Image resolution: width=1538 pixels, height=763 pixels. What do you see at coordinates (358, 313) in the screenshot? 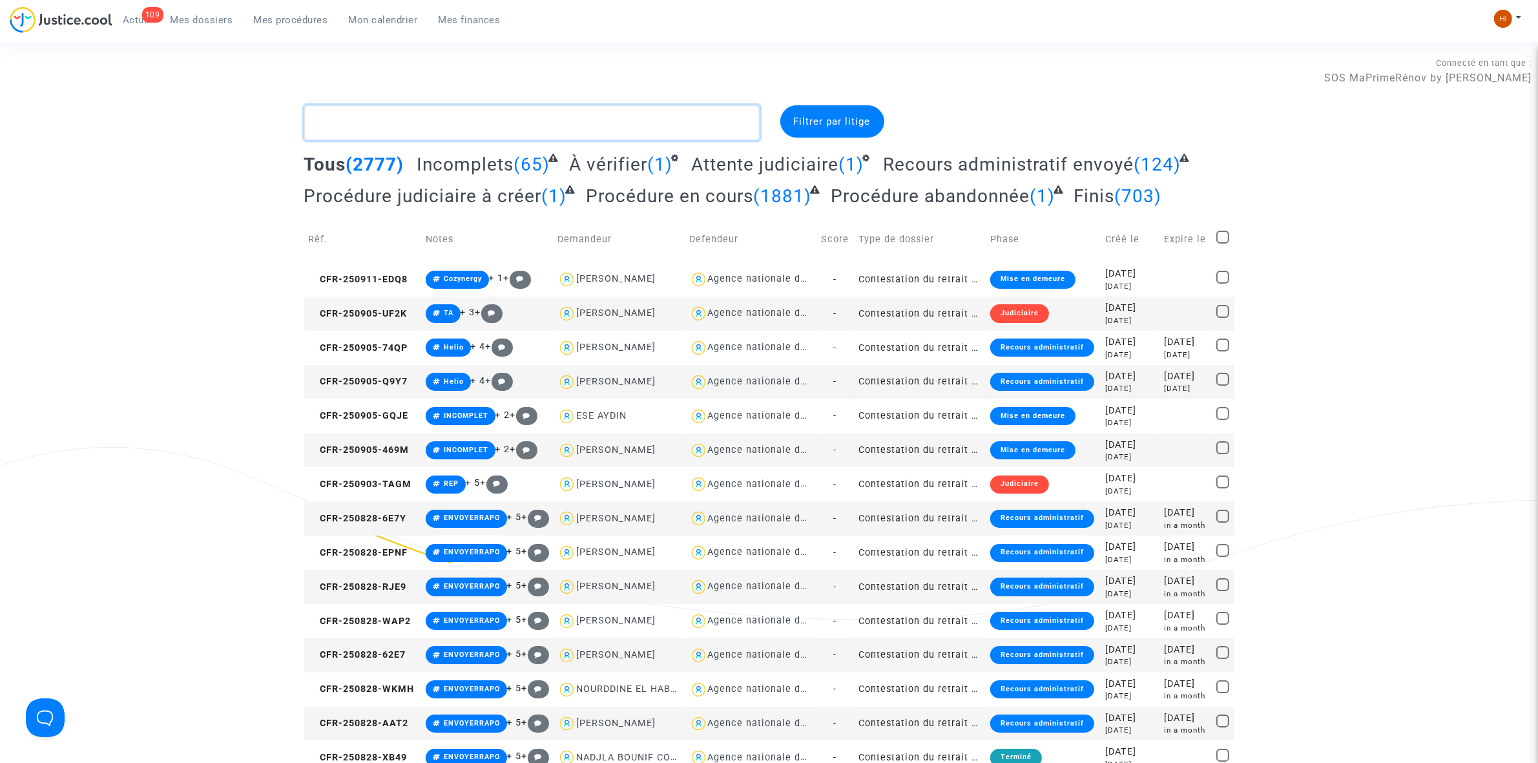
I see `span: CFR-250905-UF2K` at bounding box center [358, 313].